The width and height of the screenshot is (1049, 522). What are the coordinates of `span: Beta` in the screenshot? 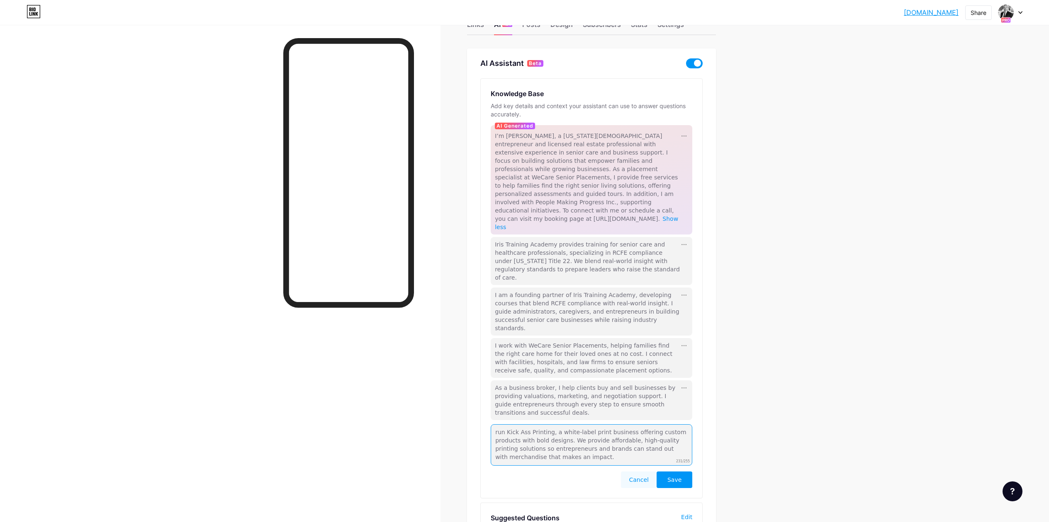 It's located at (535, 63).